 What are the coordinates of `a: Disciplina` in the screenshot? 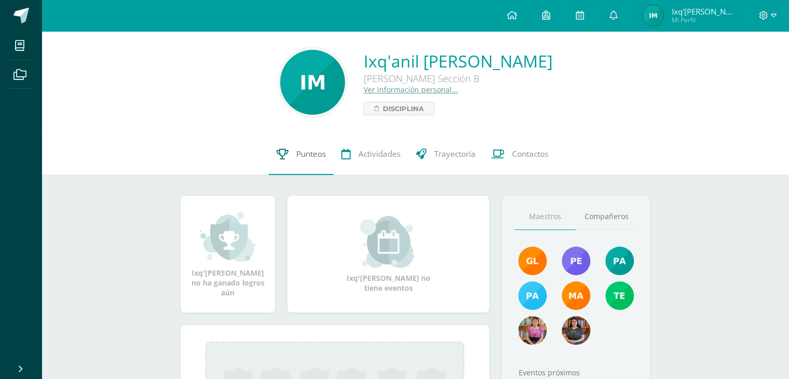 It's located at (399, 108).